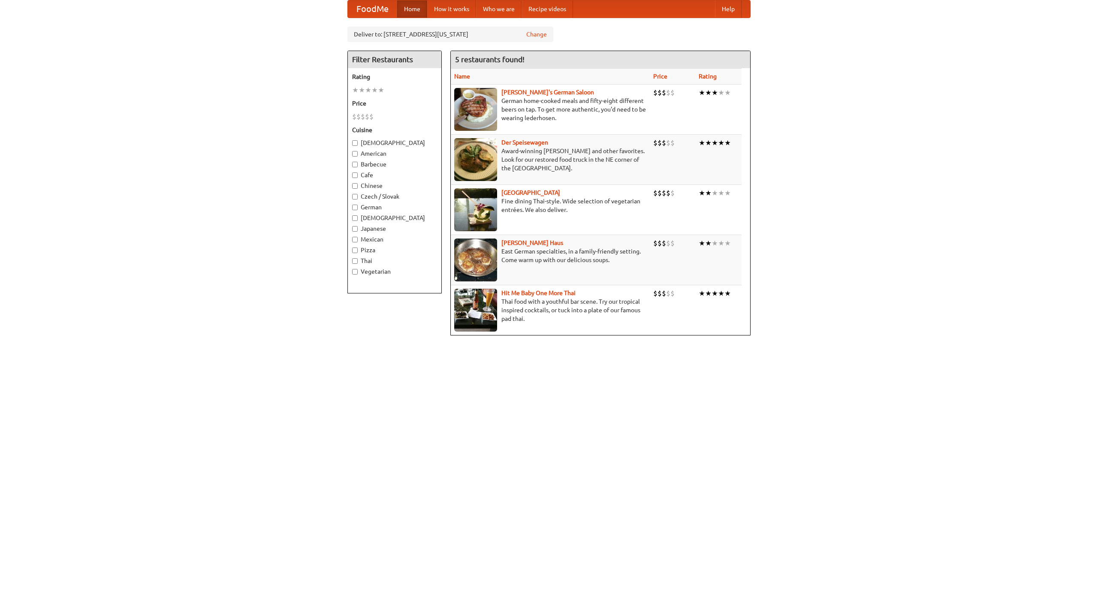 The image size is (1098, 607). I want to click on ng-pluralize: 5 restaurants found!, so click(490, 59).